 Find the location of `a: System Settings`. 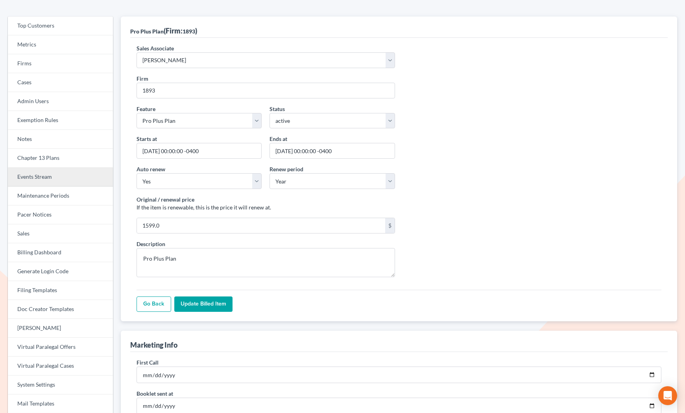

a: System Settings is located at coordinates (60, 385).